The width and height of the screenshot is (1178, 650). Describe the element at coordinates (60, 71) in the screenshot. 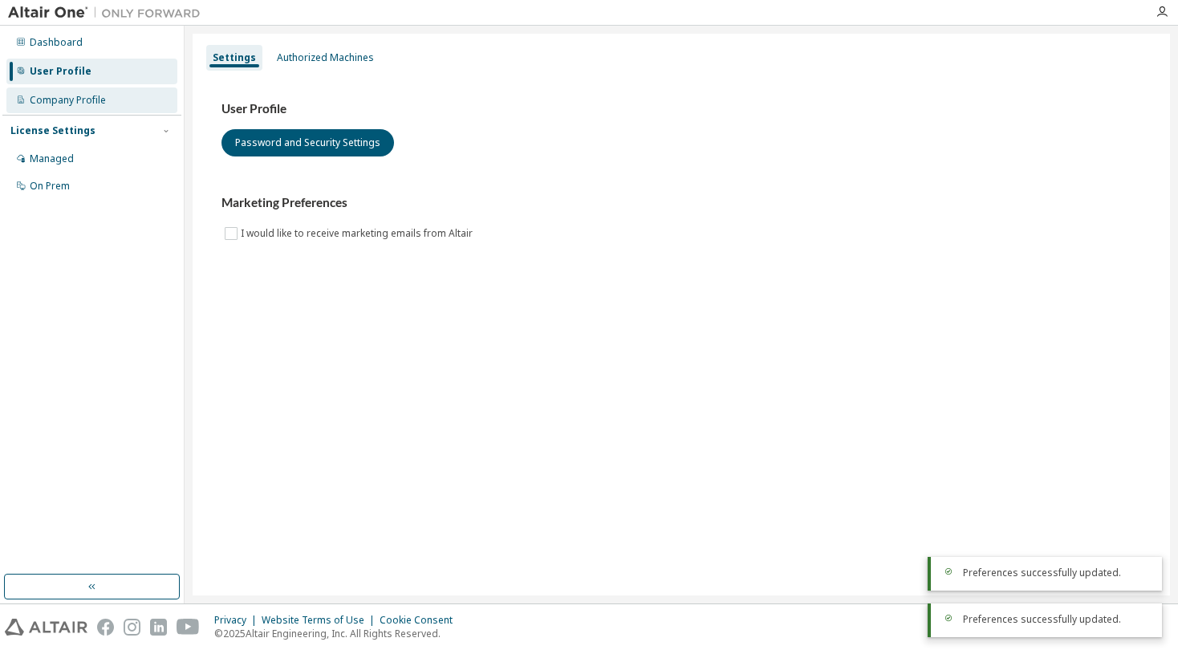

I see `div: User Profile` at that location.